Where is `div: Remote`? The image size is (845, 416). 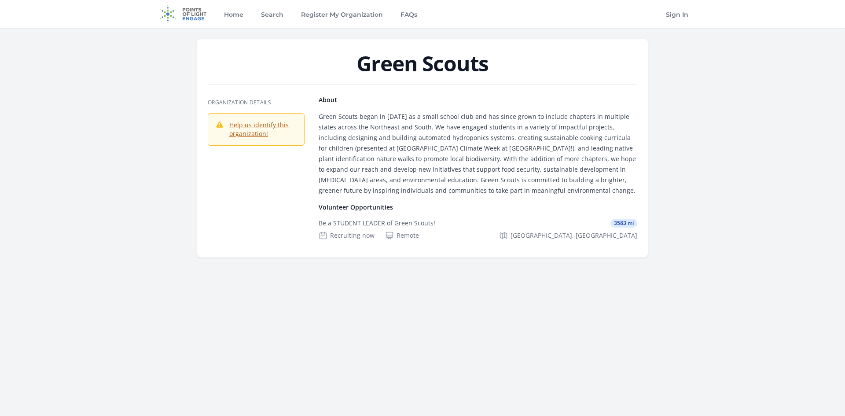 div: Remote is located at coordinates (402, 235).